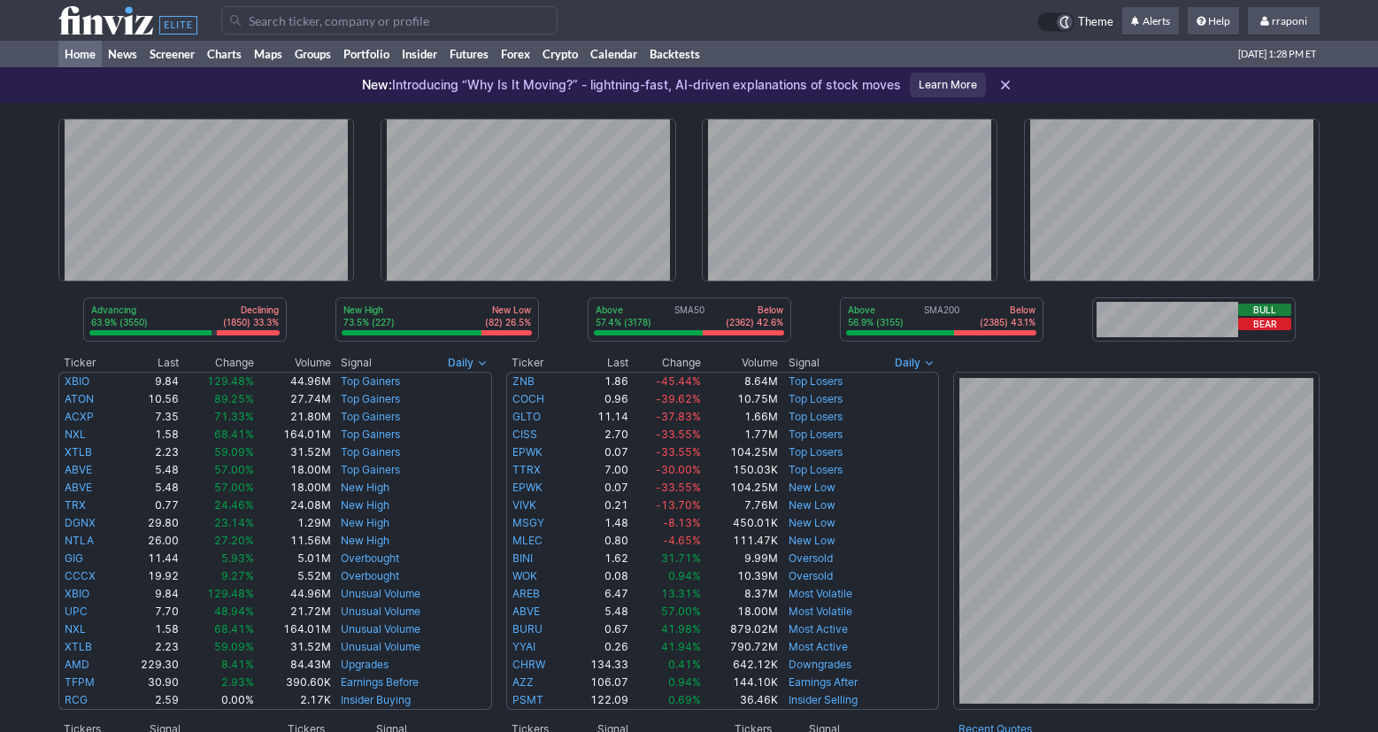 Image resolution: width=1378 pixels, height=732 pixels. I want to click on div: SMA200, so click(942, 317).